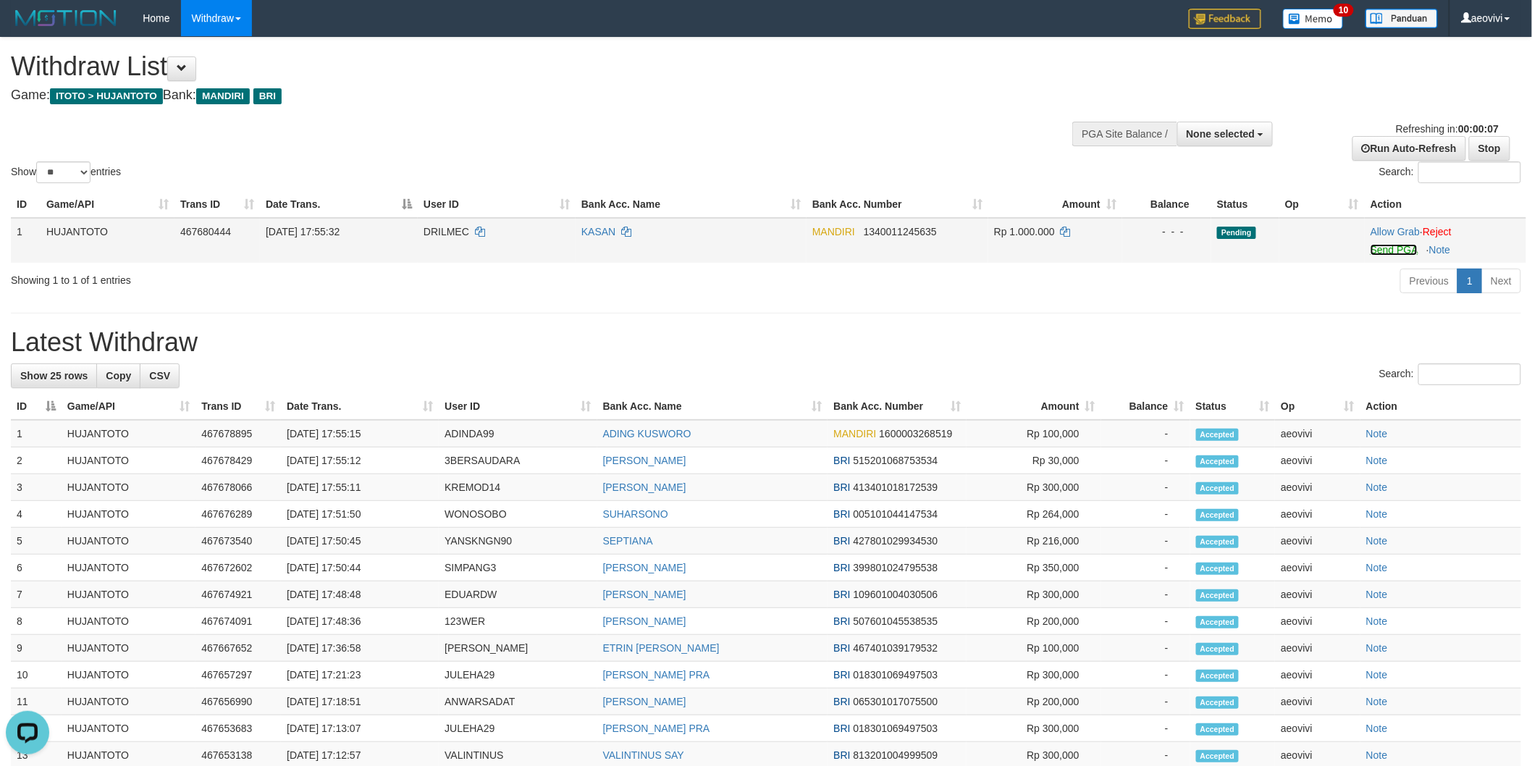 Image resolution: width=1532 pixels, height=766 pixels. Describe the element at coordinates (598, 232) in the screenshot. I see `a: KASAN` at that location.